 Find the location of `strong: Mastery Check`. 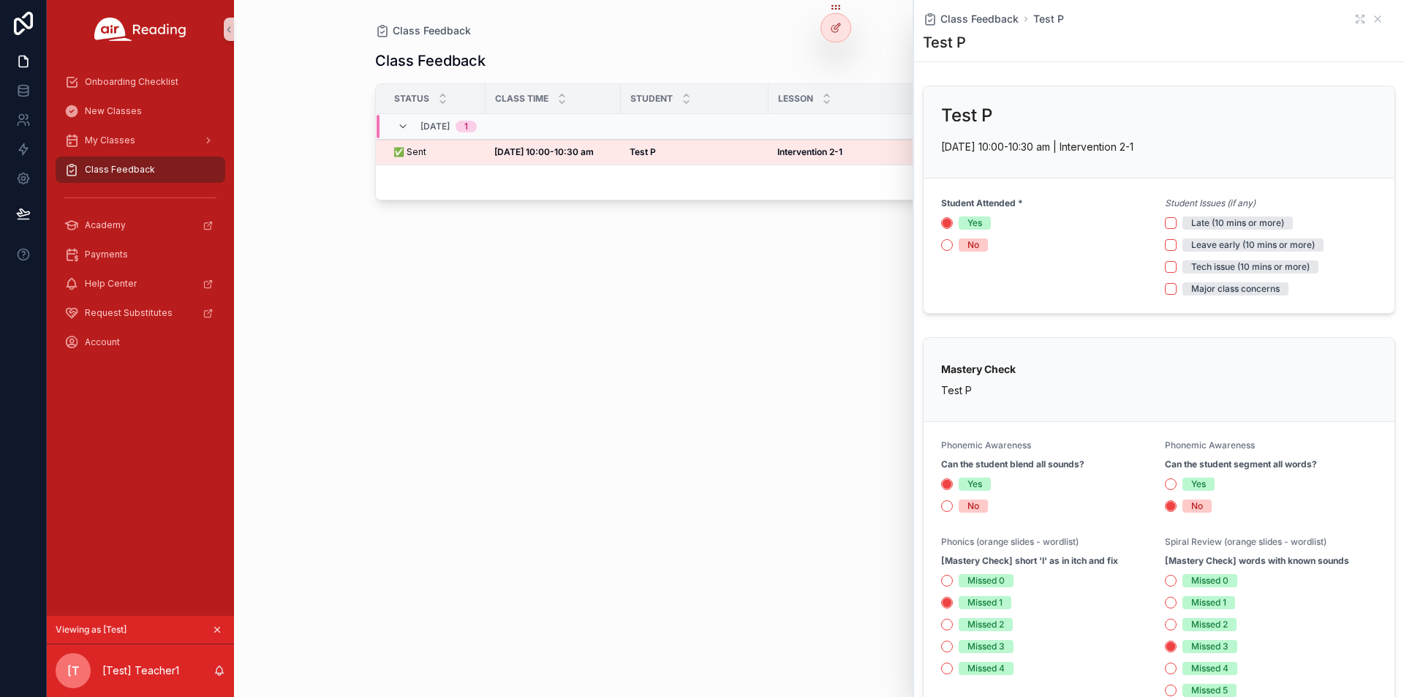

strong: Mastery Check is located at coordinates (978, 368).